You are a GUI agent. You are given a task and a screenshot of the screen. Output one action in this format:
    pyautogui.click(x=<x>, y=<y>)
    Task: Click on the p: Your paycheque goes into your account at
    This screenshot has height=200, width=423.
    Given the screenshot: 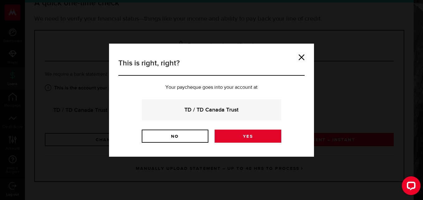 What is the action you would take?
    pyautogui.click(x=211, y=87)
    